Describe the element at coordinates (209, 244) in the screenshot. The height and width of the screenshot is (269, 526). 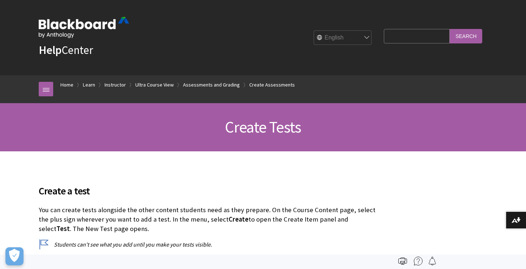
I see `p: Students can't see what you add until you make your tests visible.` at that location.